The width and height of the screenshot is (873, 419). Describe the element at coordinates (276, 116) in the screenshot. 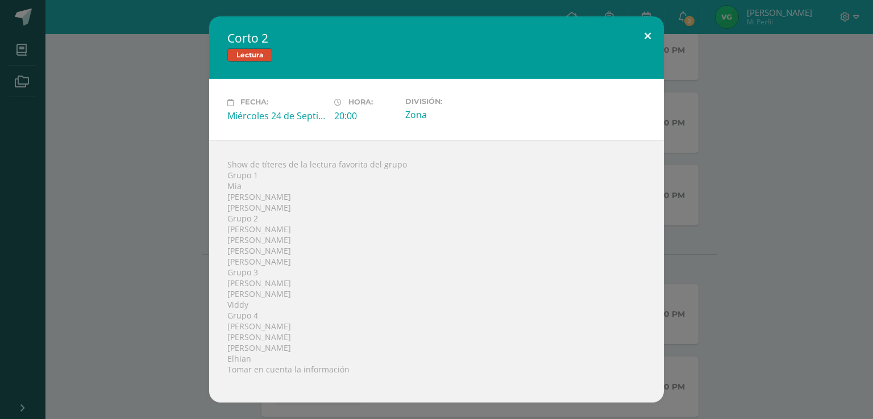

I see `div: Miércoles 24 de Septiembre` at that location.